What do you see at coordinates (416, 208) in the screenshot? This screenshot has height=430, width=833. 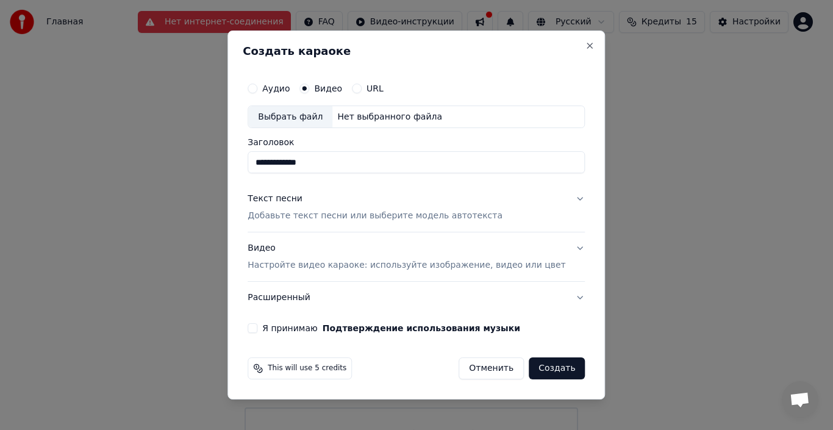 I see `button: Текст песниДобавьте текст песни или выберите модель автотекста` at bounding box center [416, 208].